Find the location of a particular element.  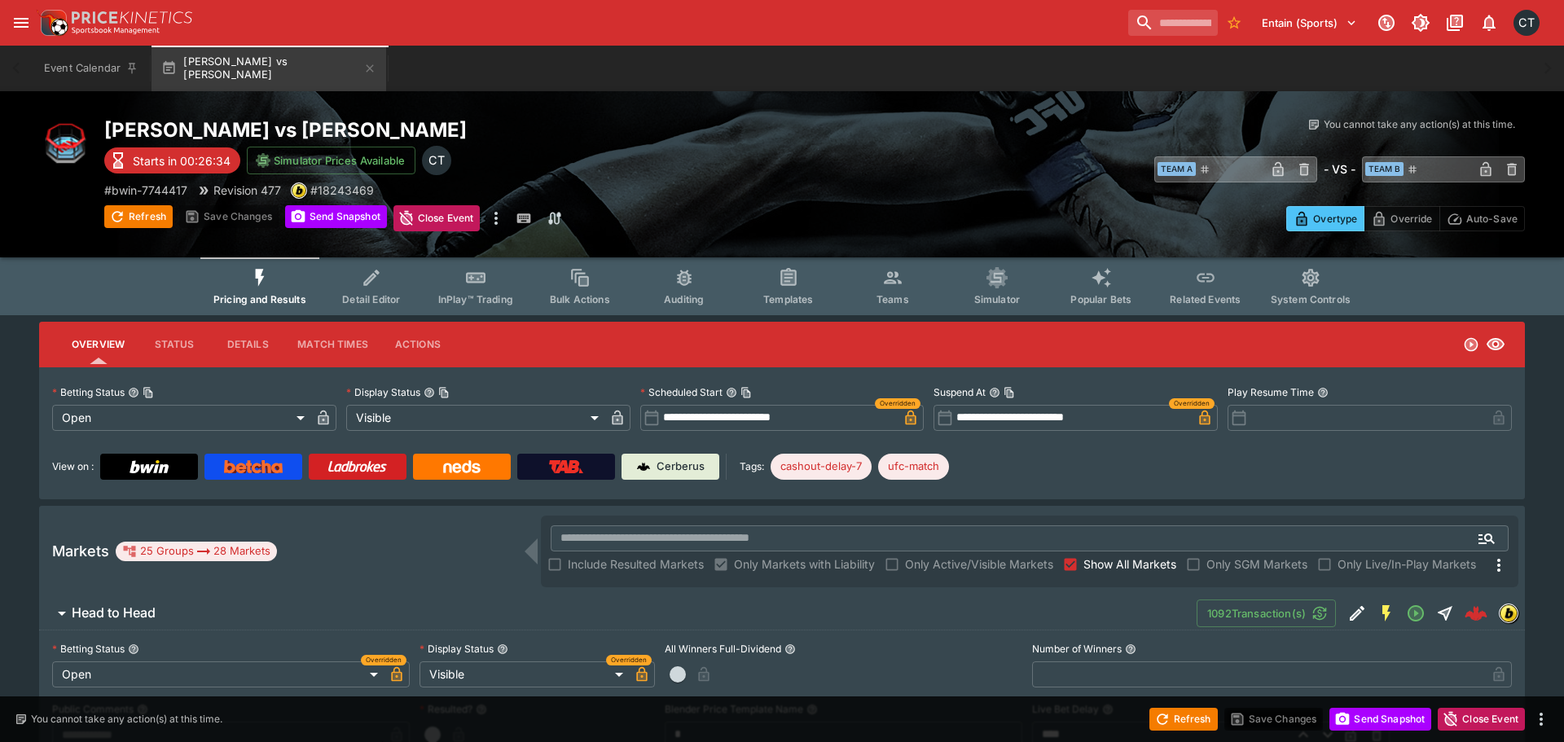

button: Display Status is located at coordinates (503, 649).